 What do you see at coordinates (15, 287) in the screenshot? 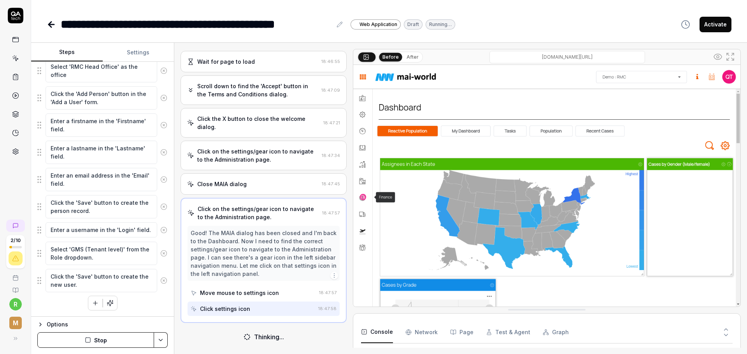
I see `a: Documentation` at bounding box center [15, 287].